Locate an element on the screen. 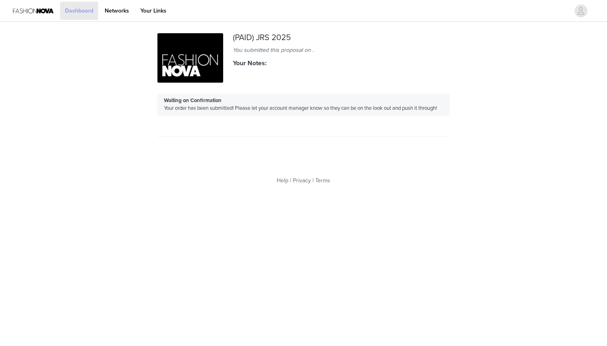 Image resolution: width=607 pixels, height=346 pixels. strong: Waiting on Confirmation is located at coordinates (193, 101).